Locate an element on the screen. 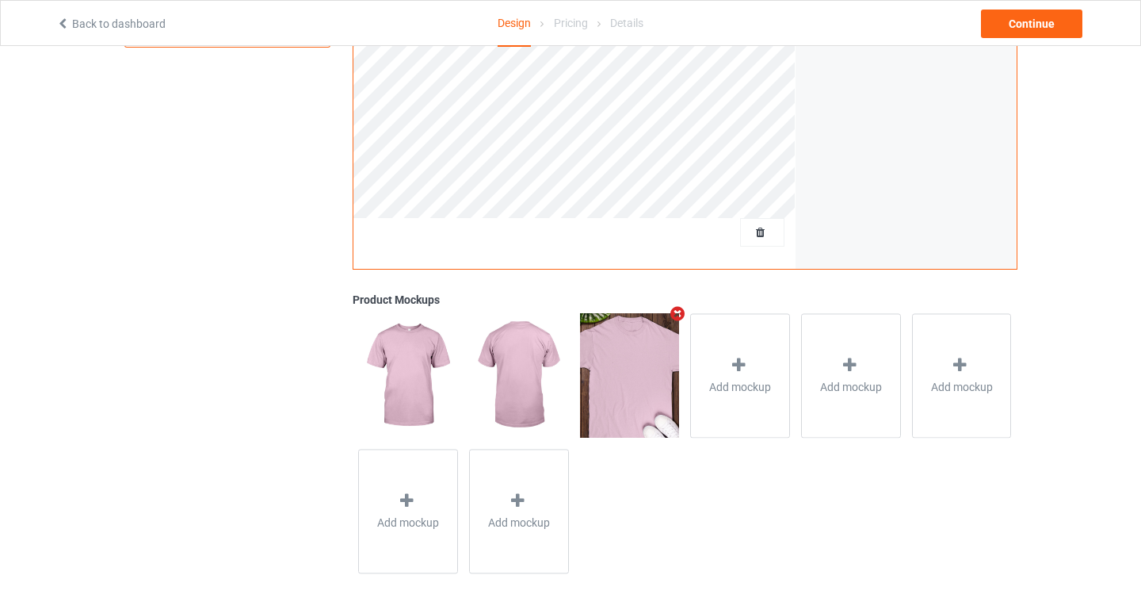  div: Pricing is located at coordinates (571, 23).